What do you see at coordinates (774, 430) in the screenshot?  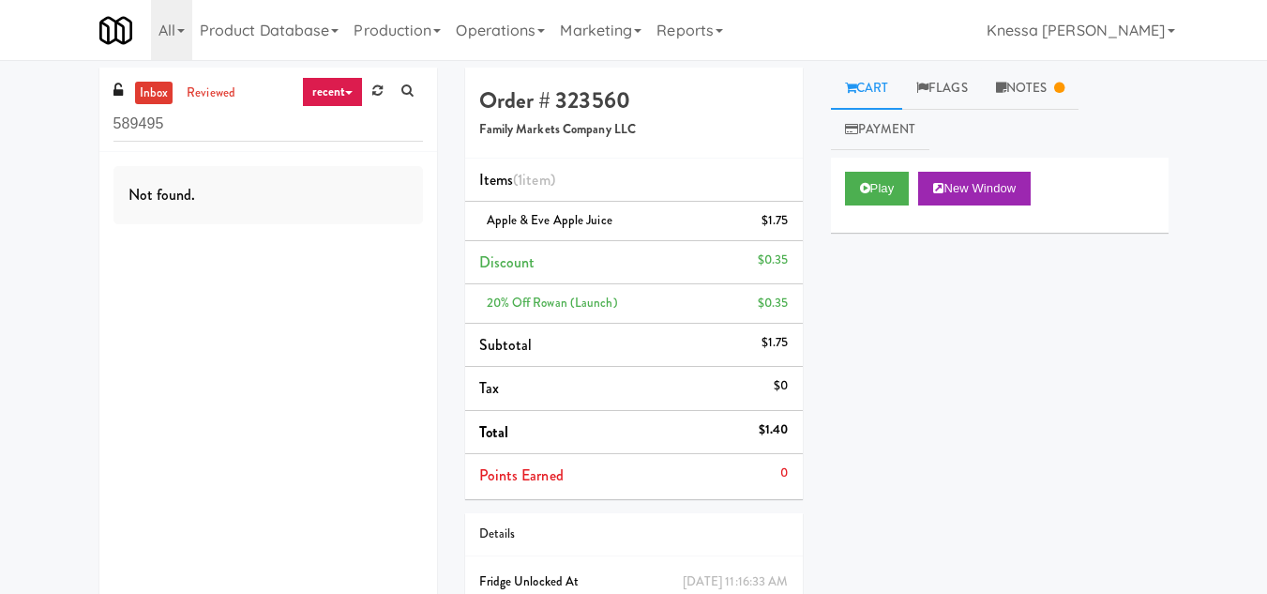 I see `div: $1.40` at bounding box center [774, 430].